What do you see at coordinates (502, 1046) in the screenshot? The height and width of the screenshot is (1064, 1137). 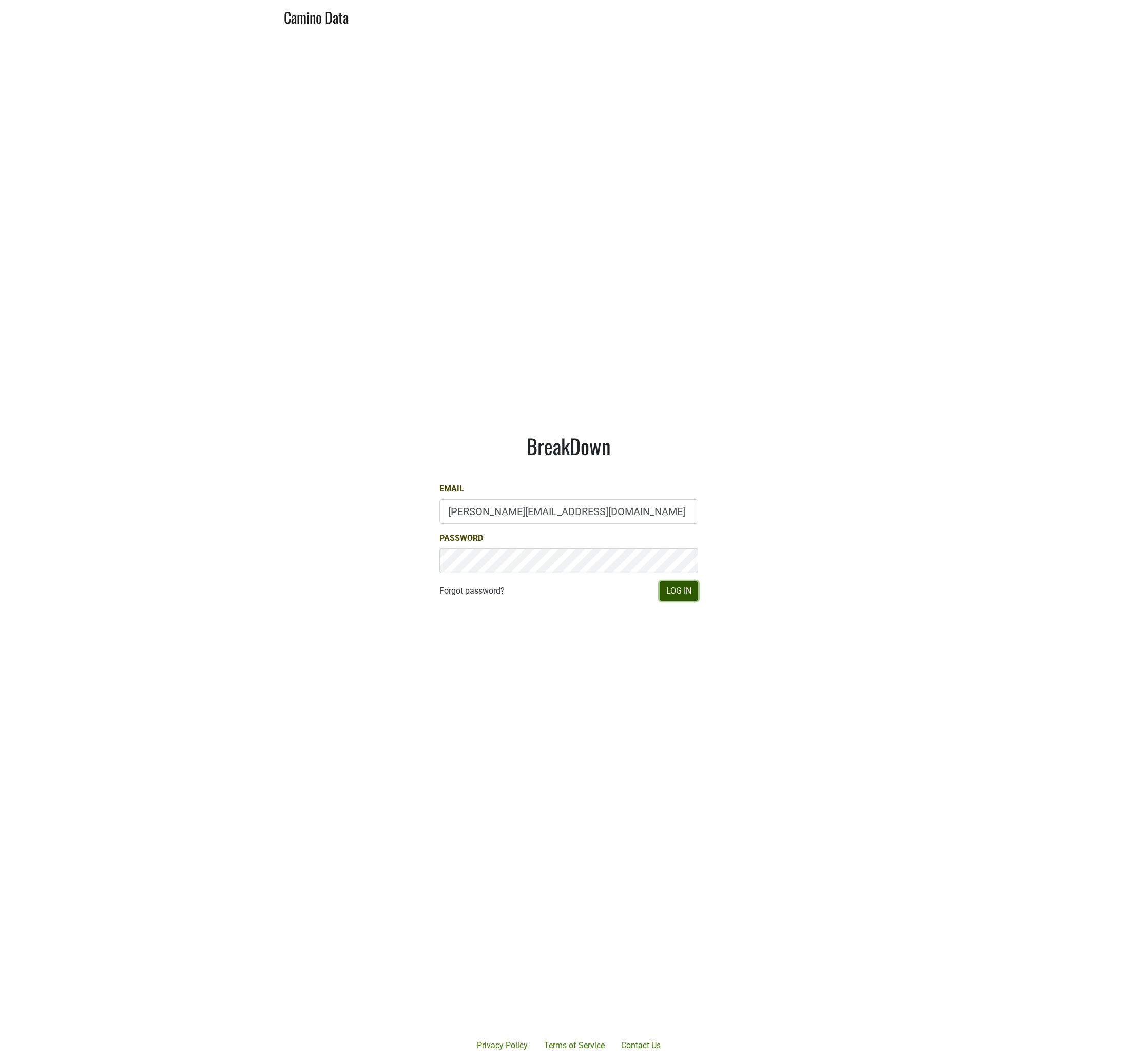 I see `a: Privacy Policy` at bounding box center [502, 1046].